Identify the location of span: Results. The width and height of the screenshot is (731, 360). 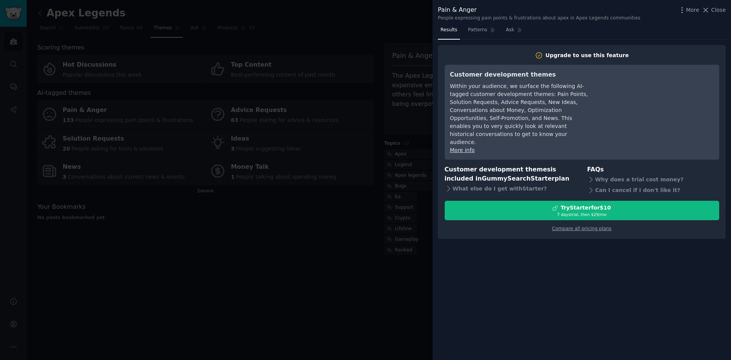
(449, 30).